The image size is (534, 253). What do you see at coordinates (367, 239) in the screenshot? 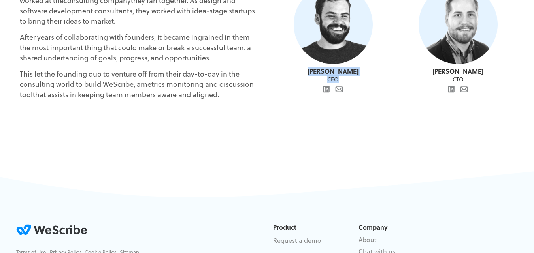
I see `a: About` at bounding box center [367, 239].